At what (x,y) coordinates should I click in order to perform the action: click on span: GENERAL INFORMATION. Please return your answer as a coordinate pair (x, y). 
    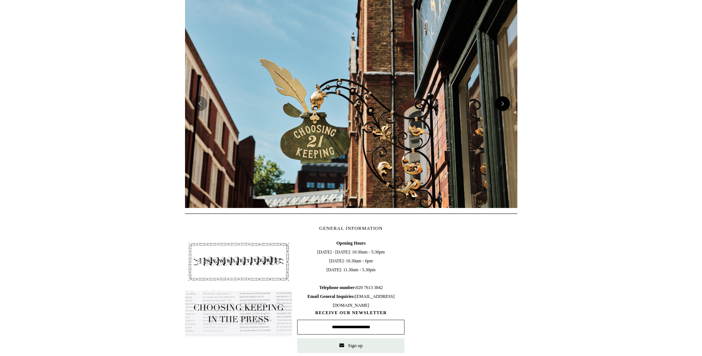
    Looking at the image, I should click on (351, 228).